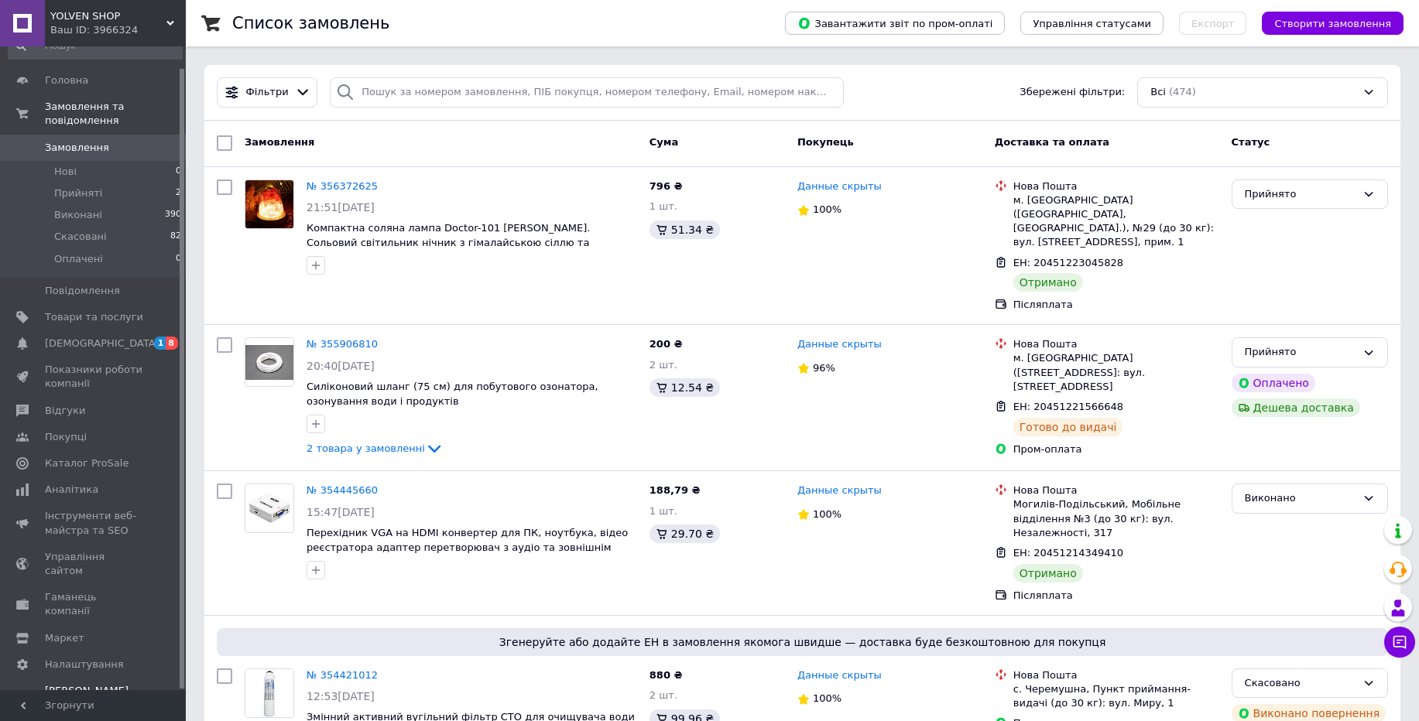 Image resolution: width=1419 pixels, height=721 pixels. I want to click on span: Скасовані, so click(81, 237).